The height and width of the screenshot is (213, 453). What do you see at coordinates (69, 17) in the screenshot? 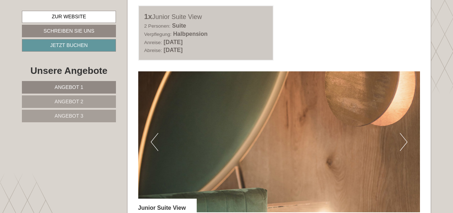
I see `a: Zur Website` at bounding box center [69, 17].